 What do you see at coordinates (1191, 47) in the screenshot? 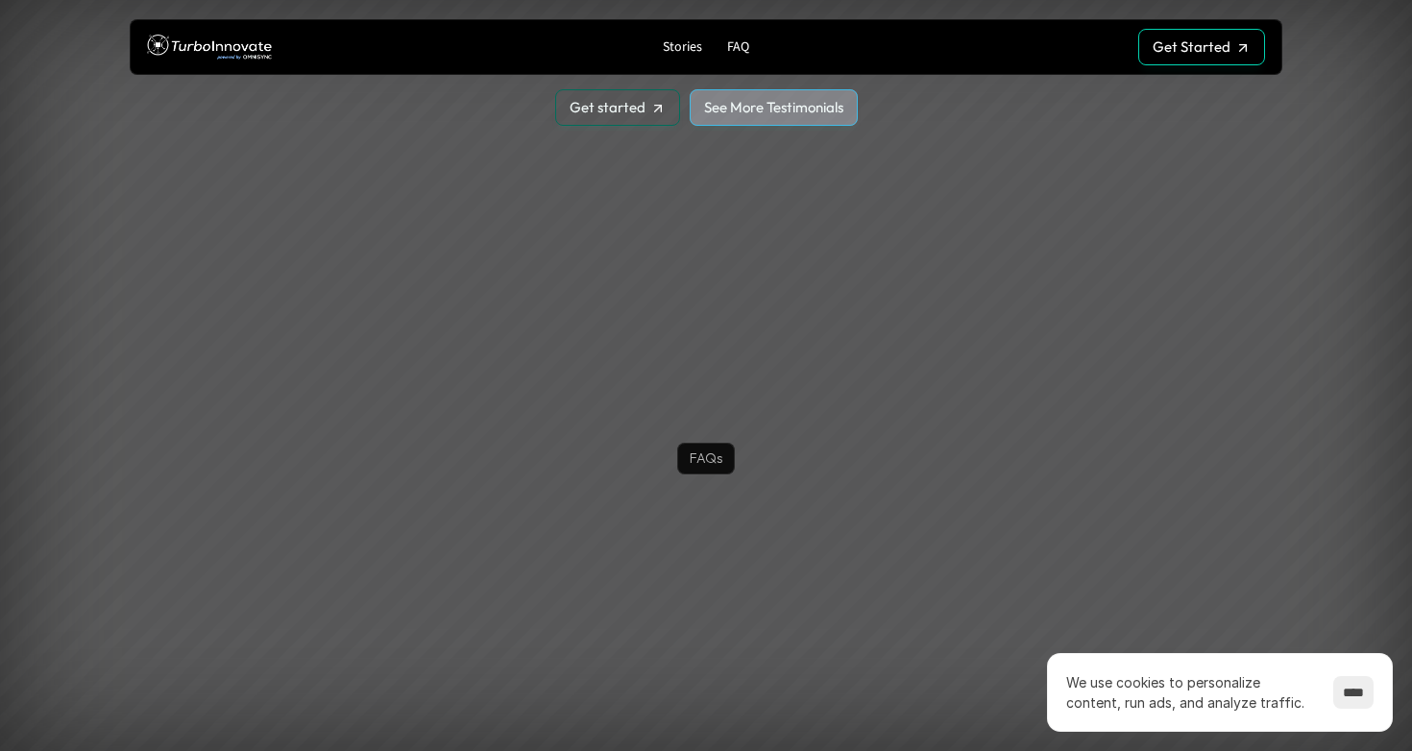
I see `p: Get Started` at bounding box center [1191, 47].